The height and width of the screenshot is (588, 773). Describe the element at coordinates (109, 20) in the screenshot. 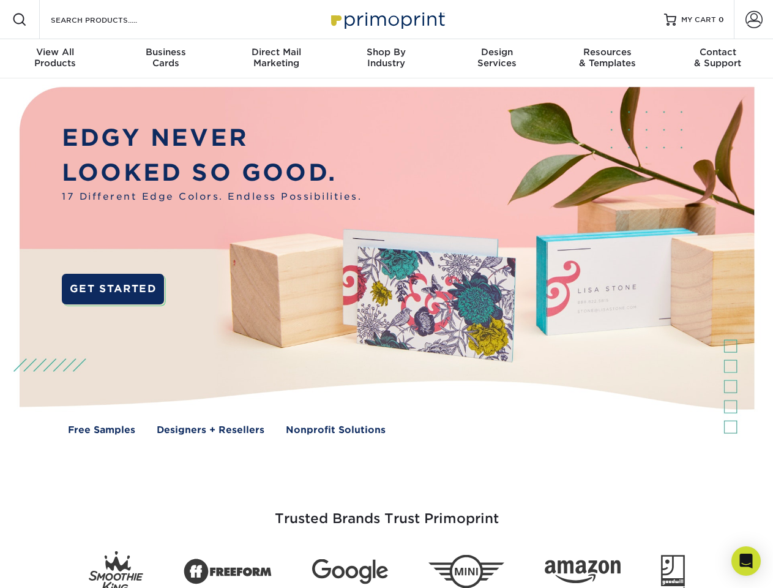

I see `input: SEARCH PRODUCTS.....` at that location.